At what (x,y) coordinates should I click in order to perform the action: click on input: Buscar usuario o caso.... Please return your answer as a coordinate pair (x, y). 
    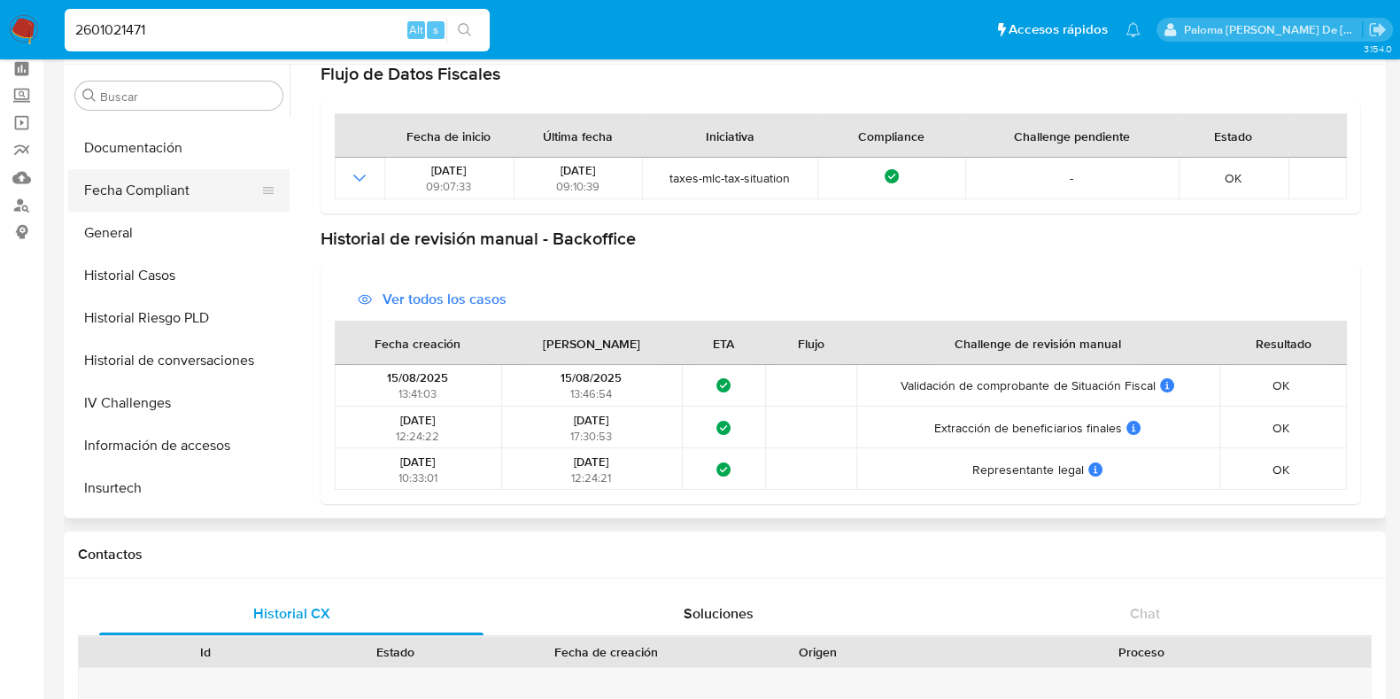
    Looking at the image, I should click on (277, 30).